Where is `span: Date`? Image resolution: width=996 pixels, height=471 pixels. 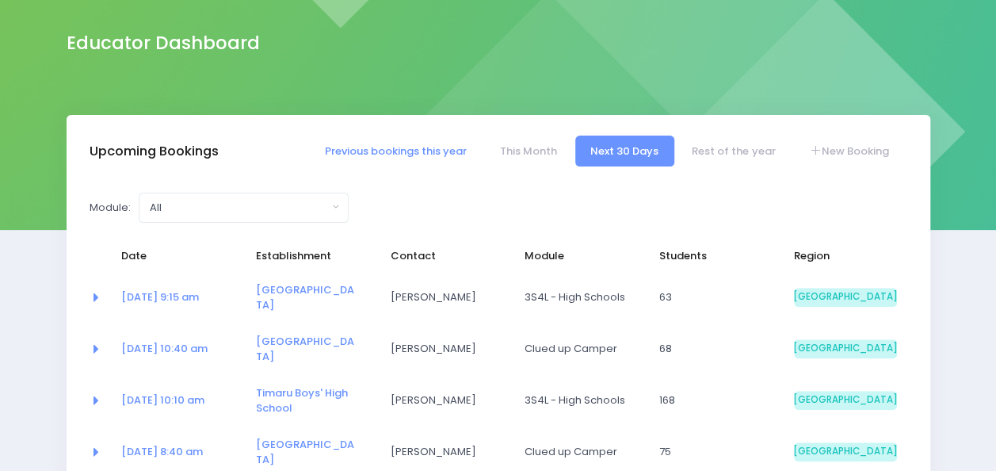 span: Date is located at coordinates (173, 256).